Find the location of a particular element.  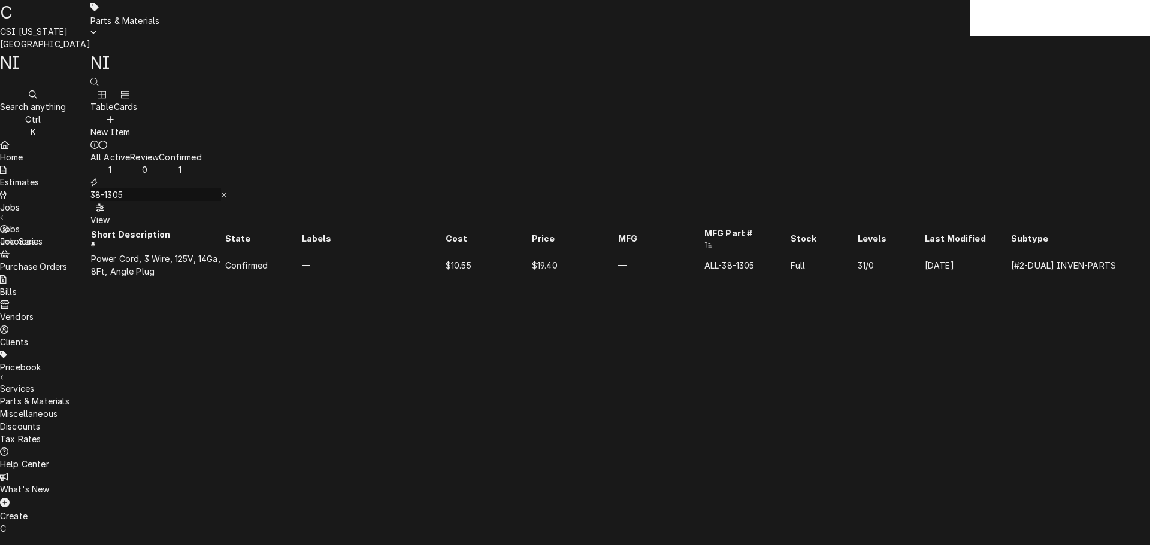

div: MFG Part # is located at coordinates (747, 233).